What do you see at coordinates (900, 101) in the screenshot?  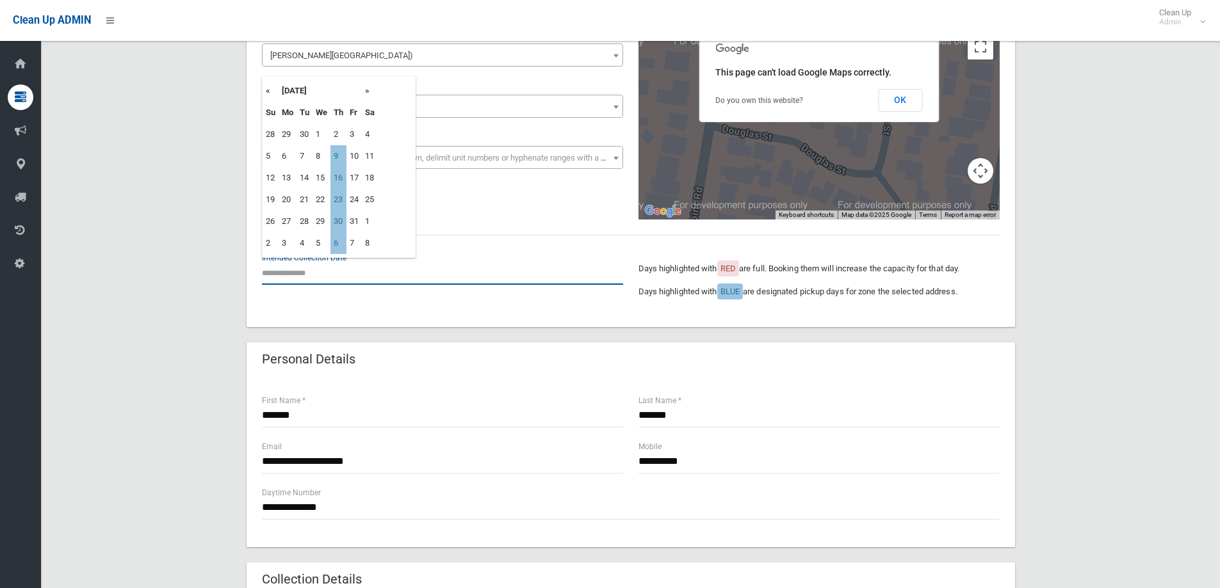 I see `button: OK` at bounding box center [900, 101].